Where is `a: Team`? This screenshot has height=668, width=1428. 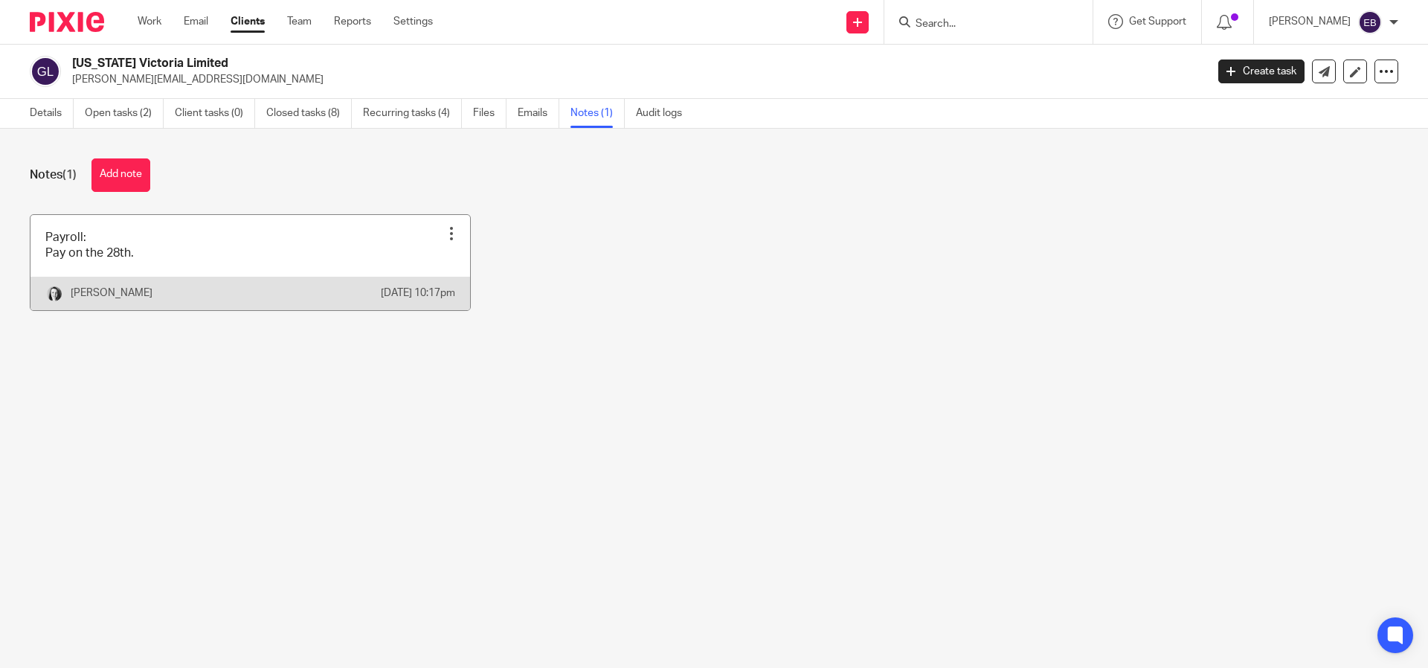
a: Team is located at coordinates (299, 22).